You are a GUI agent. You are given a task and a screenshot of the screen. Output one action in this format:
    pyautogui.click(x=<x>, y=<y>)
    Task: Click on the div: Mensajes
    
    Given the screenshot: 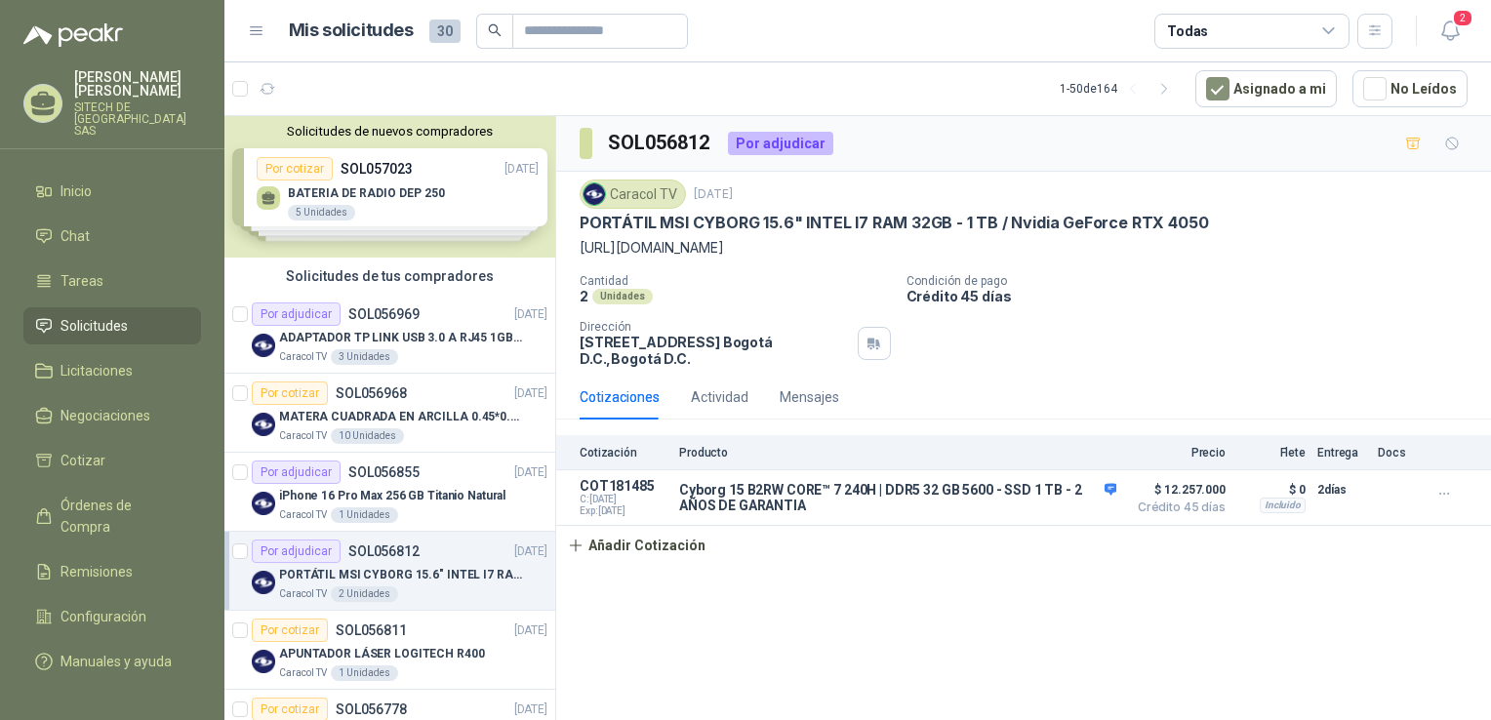 What is the action you would take?
    pyautogui.click(x=809, y=397)
    